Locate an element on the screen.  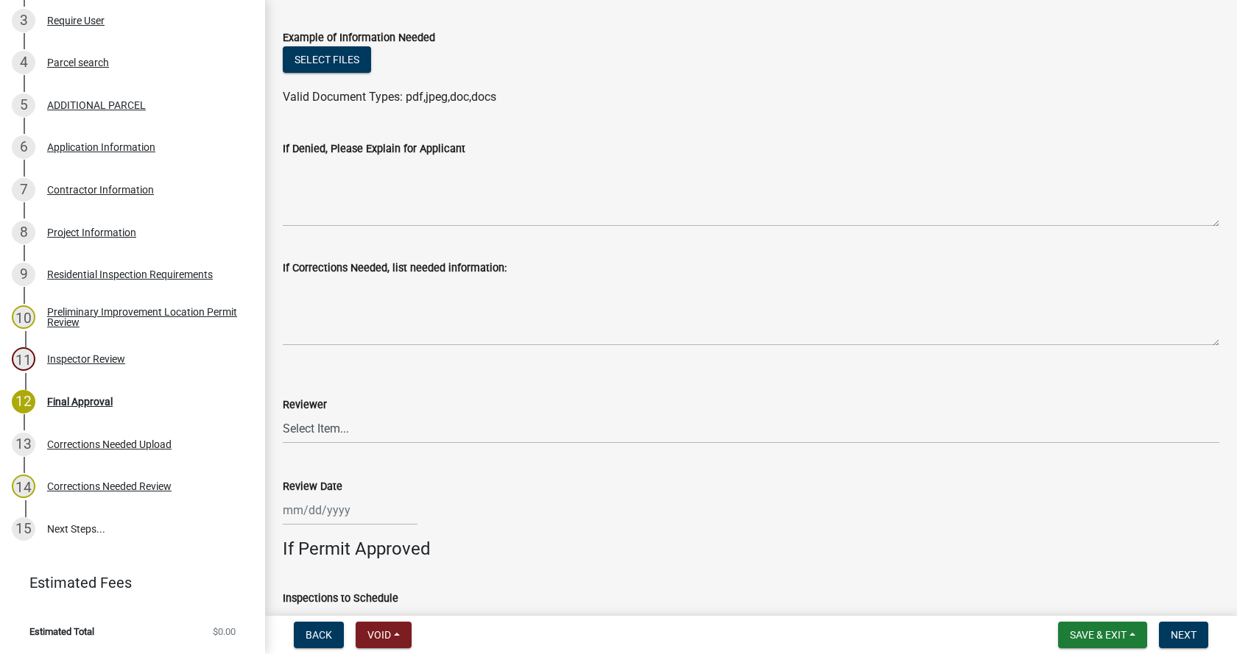
button: Save & Exit is located at coordinates (1102, 635).